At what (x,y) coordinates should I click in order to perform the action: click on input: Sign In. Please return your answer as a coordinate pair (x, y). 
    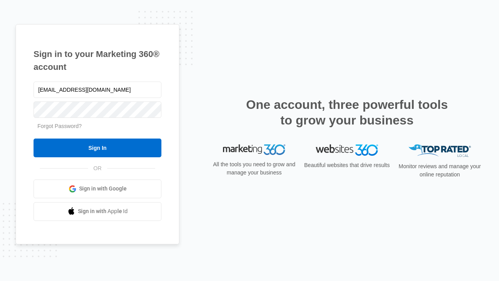
    Looking at the image, I should click on (97, 148).